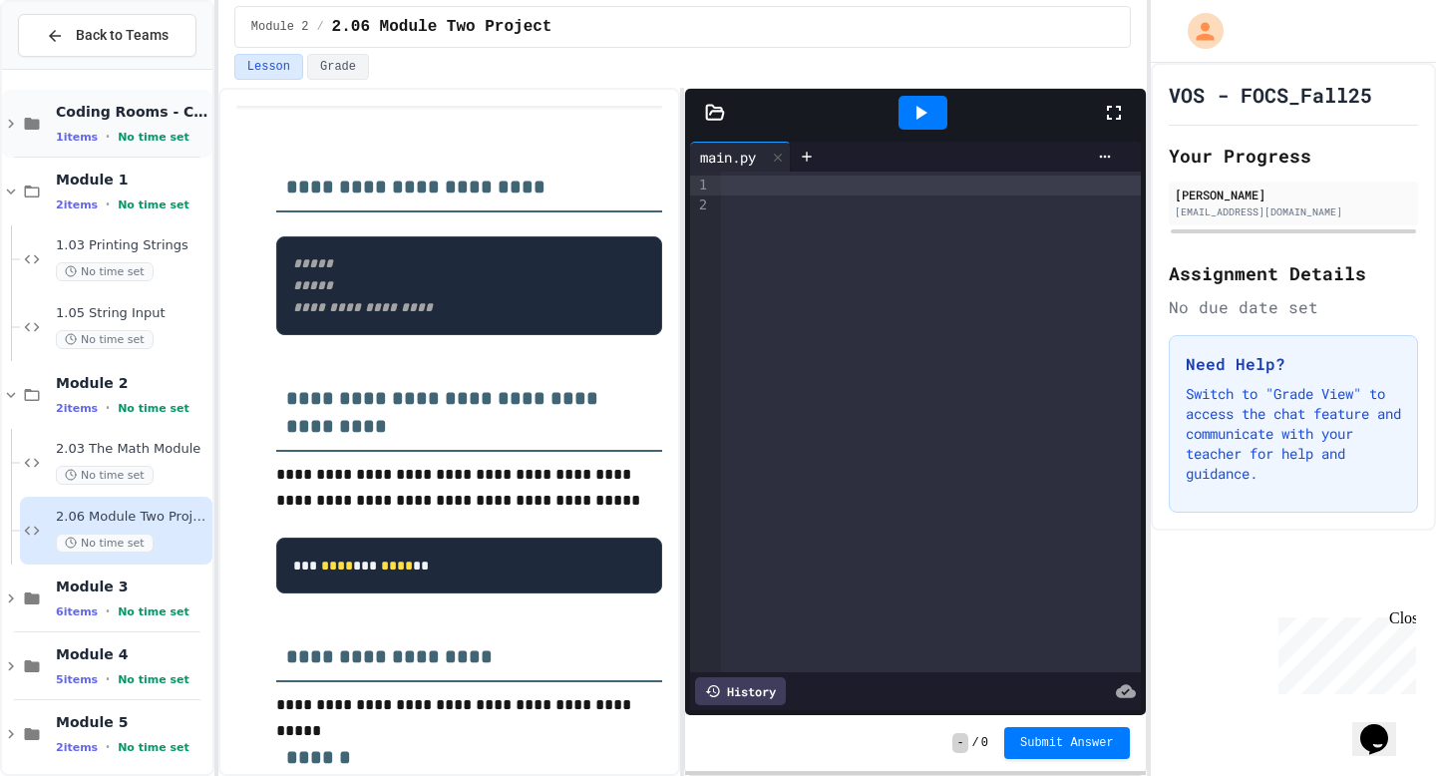 The width and height of the screenshot is (1436, 776). Describe the element at coordinates (132, 245) in the screenshot. I see `span: 1.03 Printing Strings` at that location.